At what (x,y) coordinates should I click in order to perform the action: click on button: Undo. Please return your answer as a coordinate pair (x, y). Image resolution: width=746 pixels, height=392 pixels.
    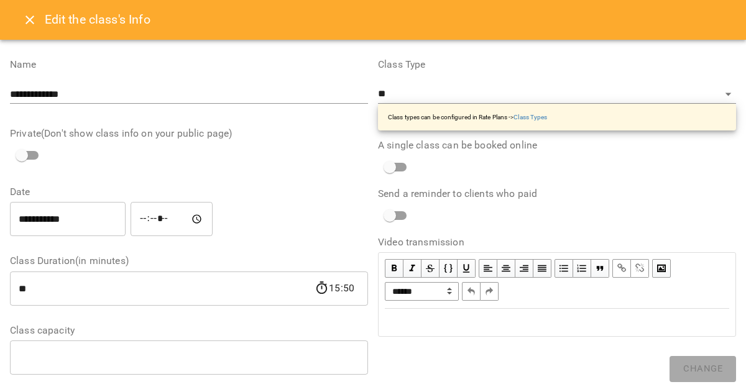
    Looking at the image, I should click on (471, 291).